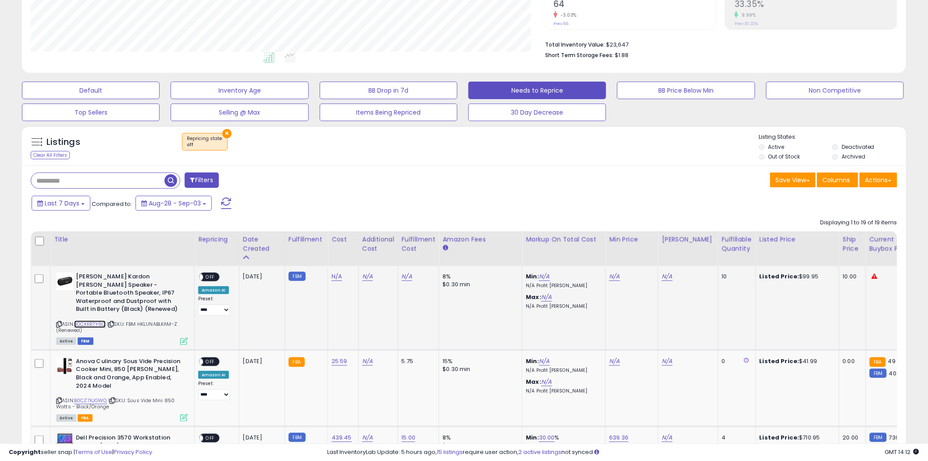 Image resolution: width=928 pixels, height=461 pixels. I want to click on div: 8%, so click(479, 437).